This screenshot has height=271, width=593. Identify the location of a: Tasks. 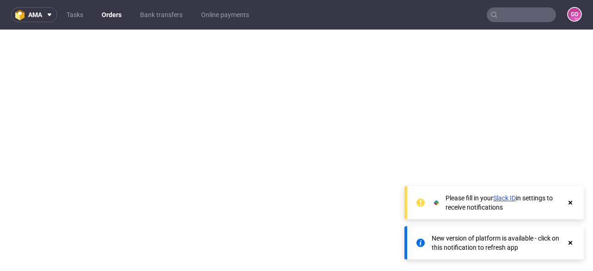
(75, 15).